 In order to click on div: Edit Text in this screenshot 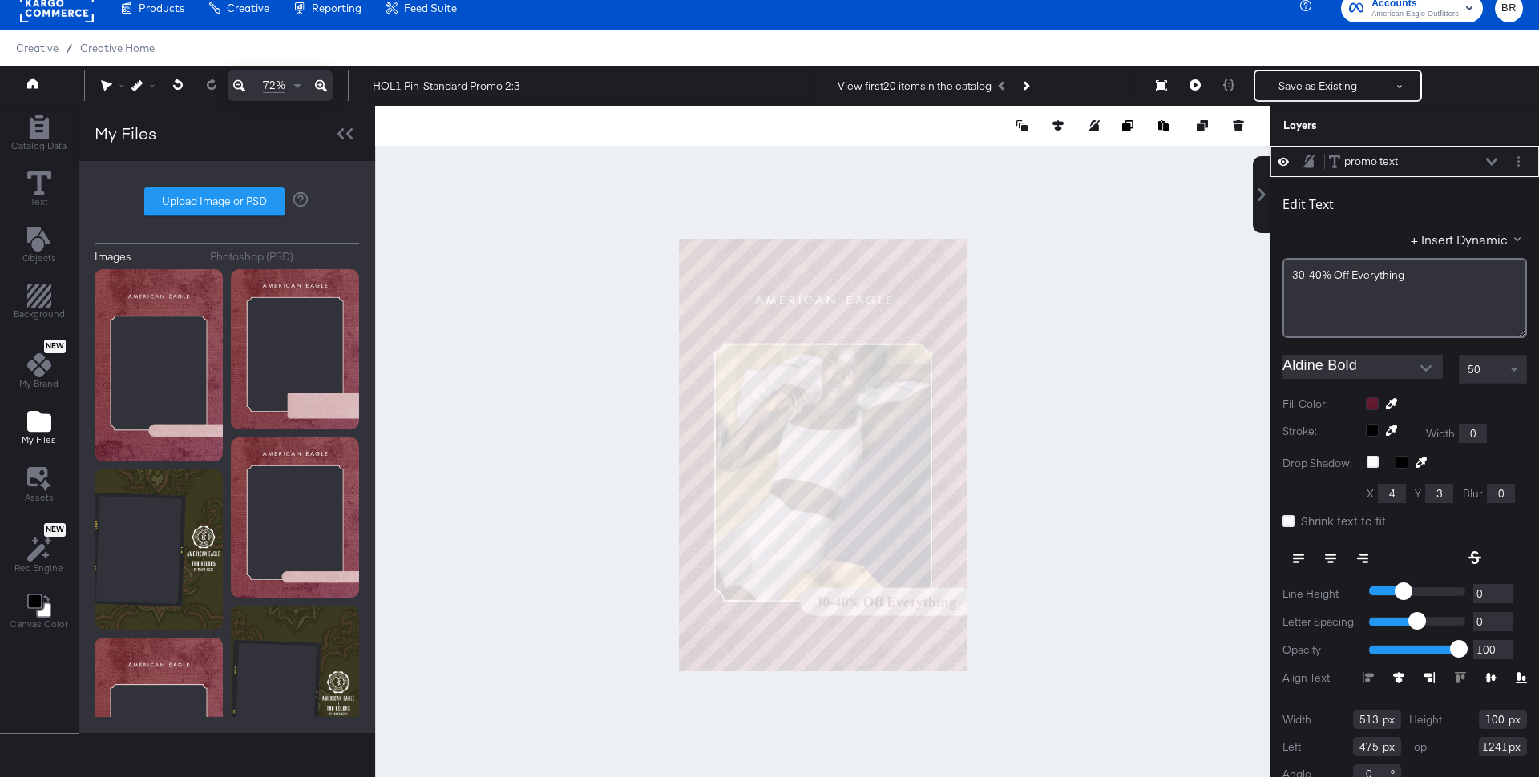, I will do `click(1308, 204)`.